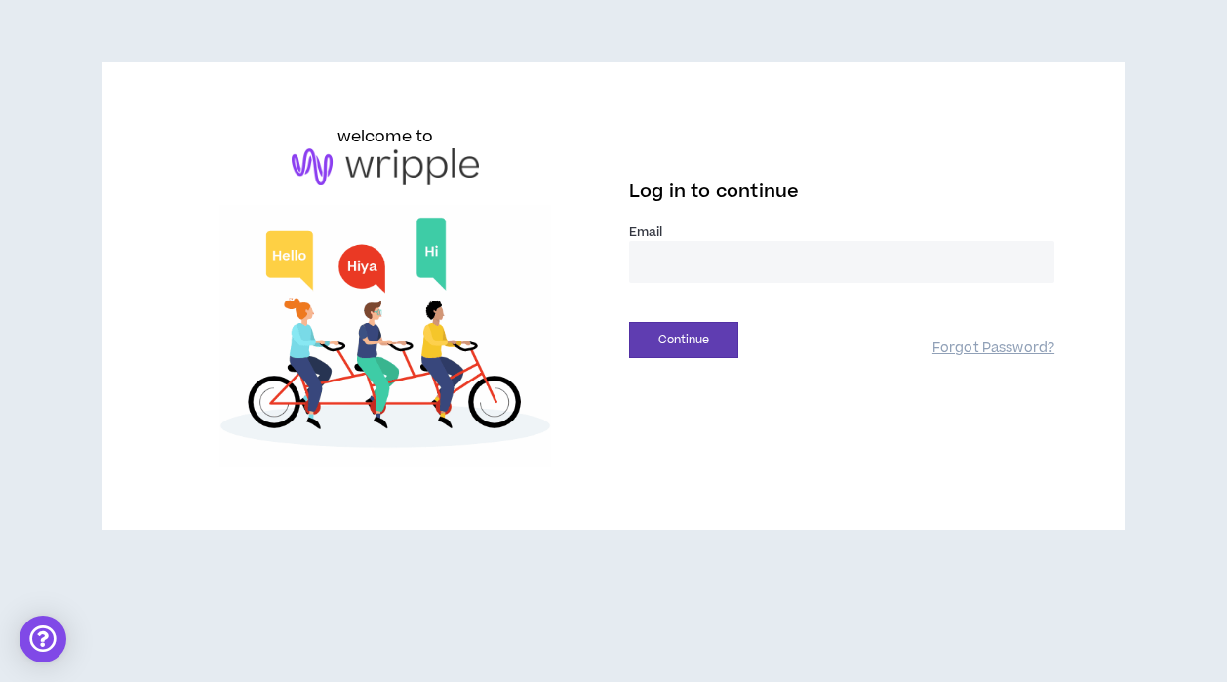 Image resolution: width=1227 pixels, height=682 pixels. I want to click on img: logo-brand.png, so click(385, 167).